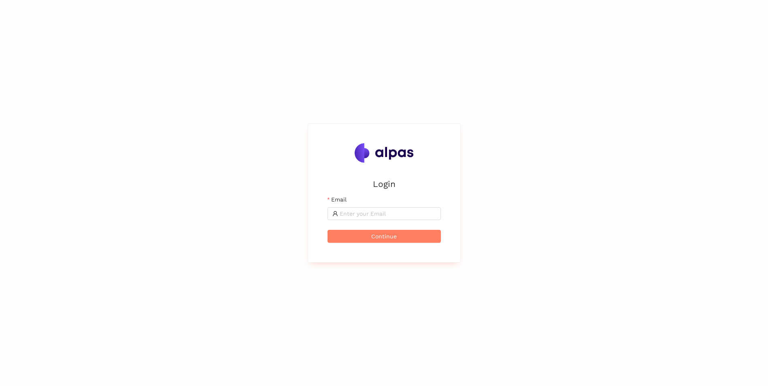 The image size is (768, 386). Describe the element at coordinates (335, 214) in the screenshot. I see `span: user` at that location.